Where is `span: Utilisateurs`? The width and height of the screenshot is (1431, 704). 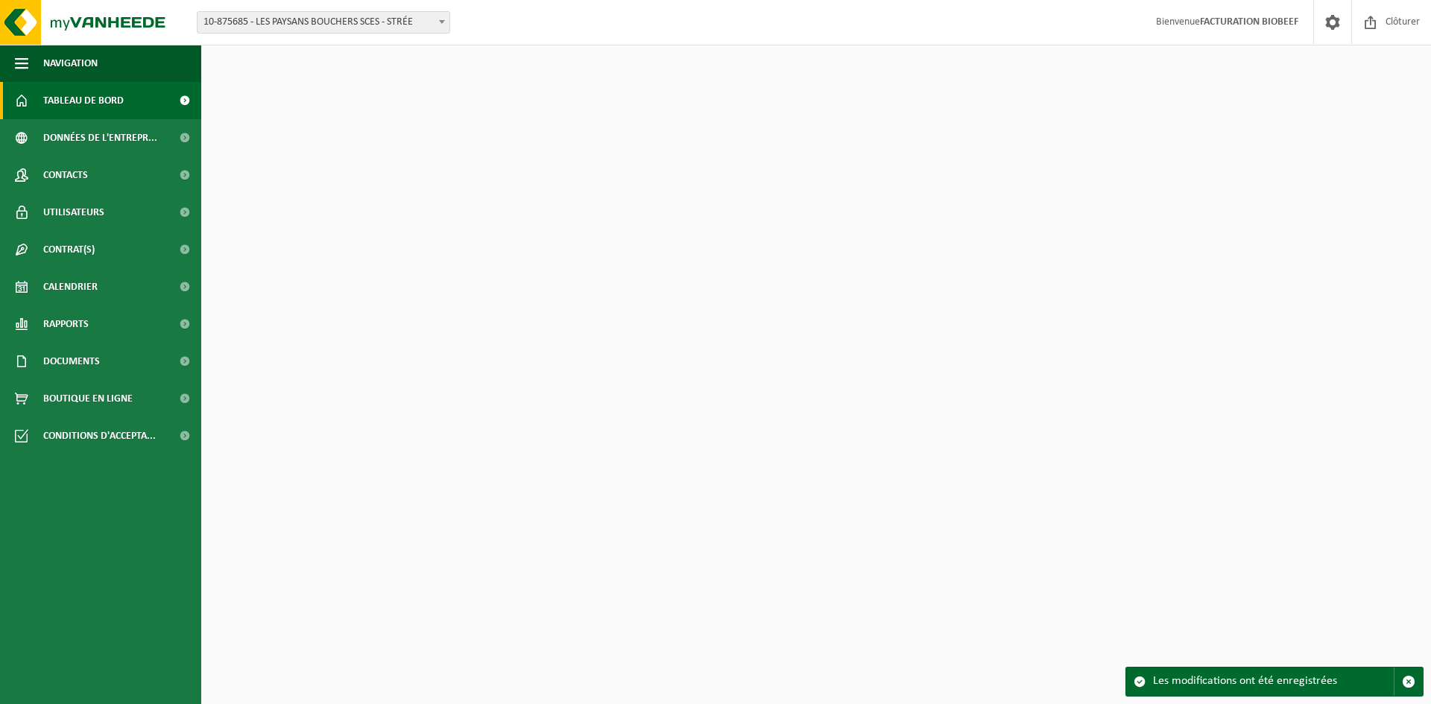 span: Utilisateurs is located at coordinates (74, 212).